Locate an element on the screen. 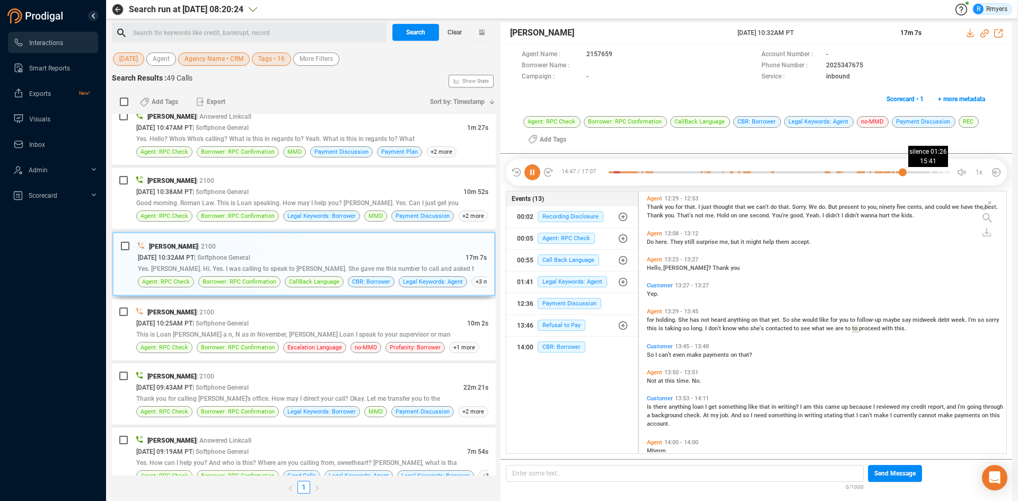 This screenshot has width=1018, height=501. span: So is located at coordinates (787, 320).